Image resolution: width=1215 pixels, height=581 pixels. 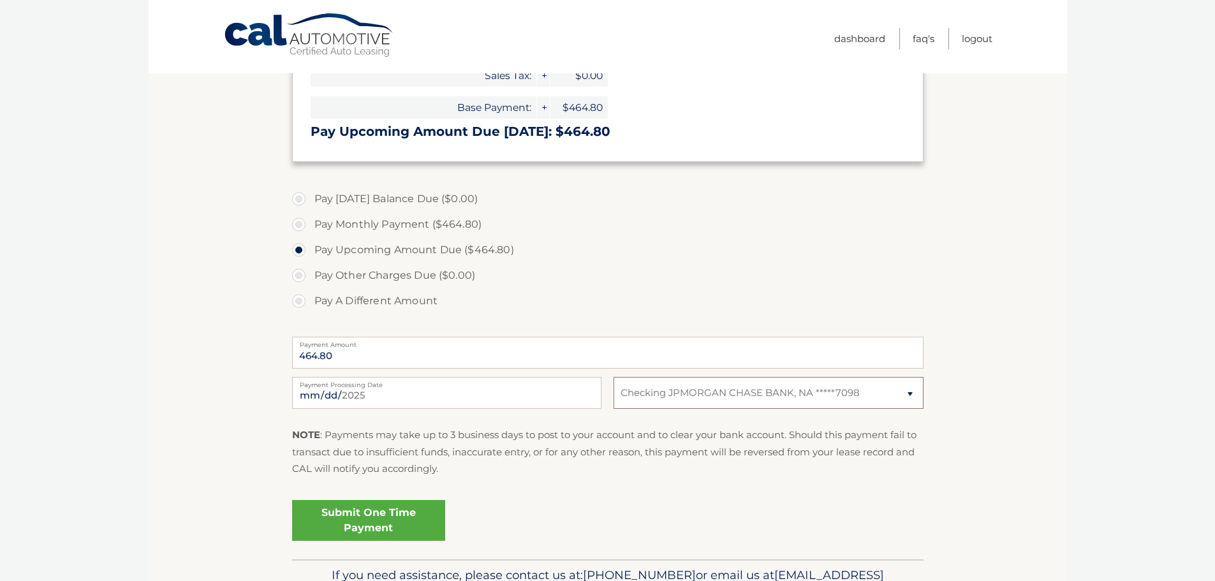 What do you see at coordinates (608, 301) in the screenshot?
I see `label: Pay A Different Amount` at bounding box center [608, 301].